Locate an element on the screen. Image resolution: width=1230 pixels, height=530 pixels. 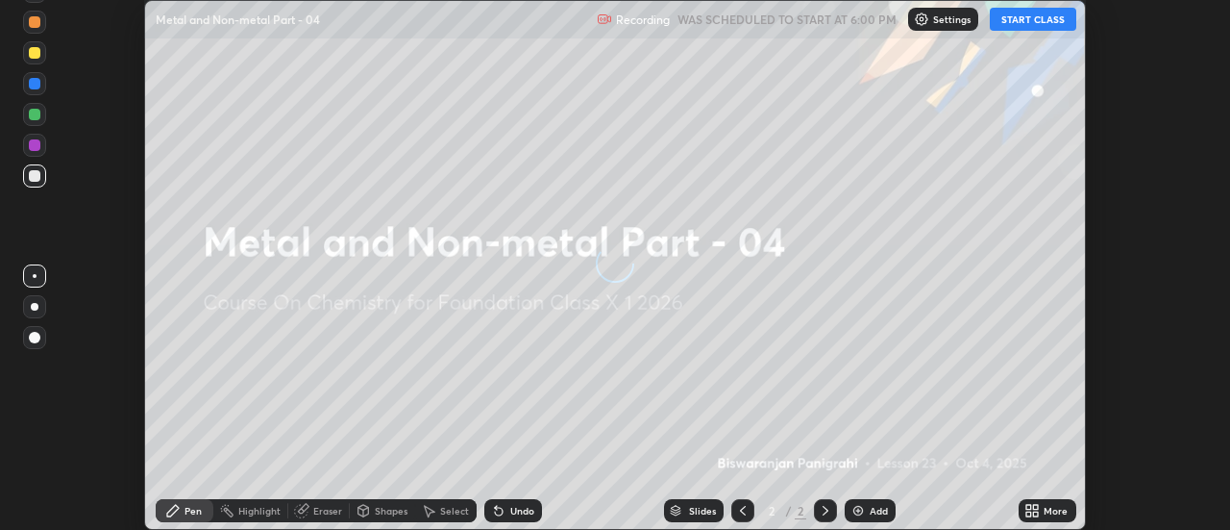
p: Metal and Non-metal Part - 04 is located at coordinates (237, 19).